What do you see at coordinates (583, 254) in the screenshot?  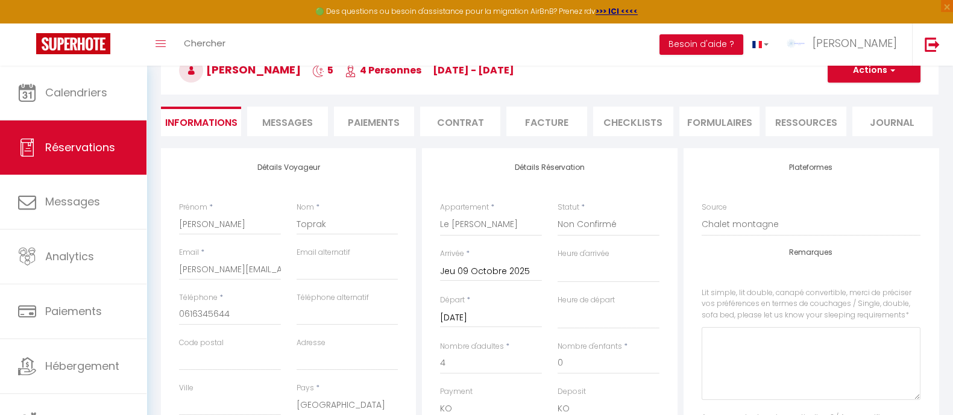 I see `label: Heure d'arrivée` at bounding box center [583, 254].